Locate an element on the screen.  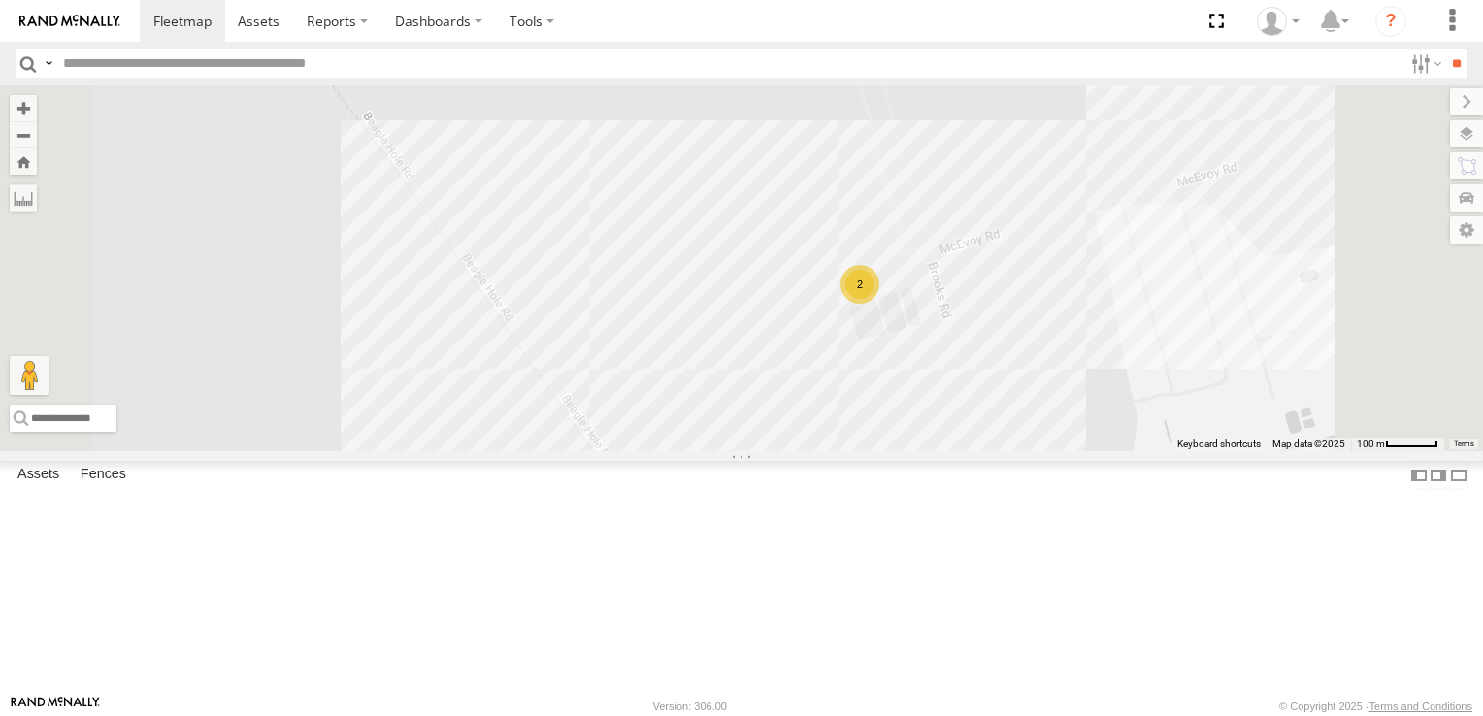
label: Dock Summary Table to the Right is located at coordinates (1438, 475).